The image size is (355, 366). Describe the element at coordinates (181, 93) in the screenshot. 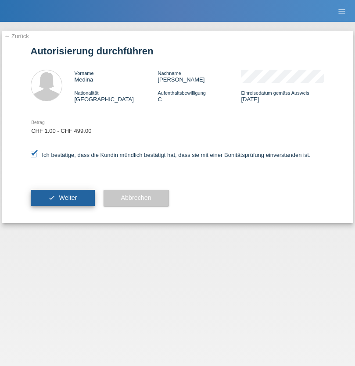

I see `span: Aufenthaltsbewilligung` at that location.